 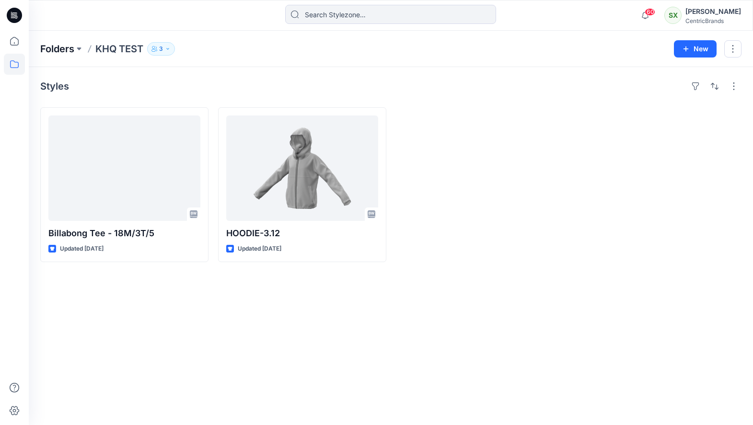 What do you see at coordinates (695, 49) in the screenshot?
I see `button: New` at bounding box center [695, 49].